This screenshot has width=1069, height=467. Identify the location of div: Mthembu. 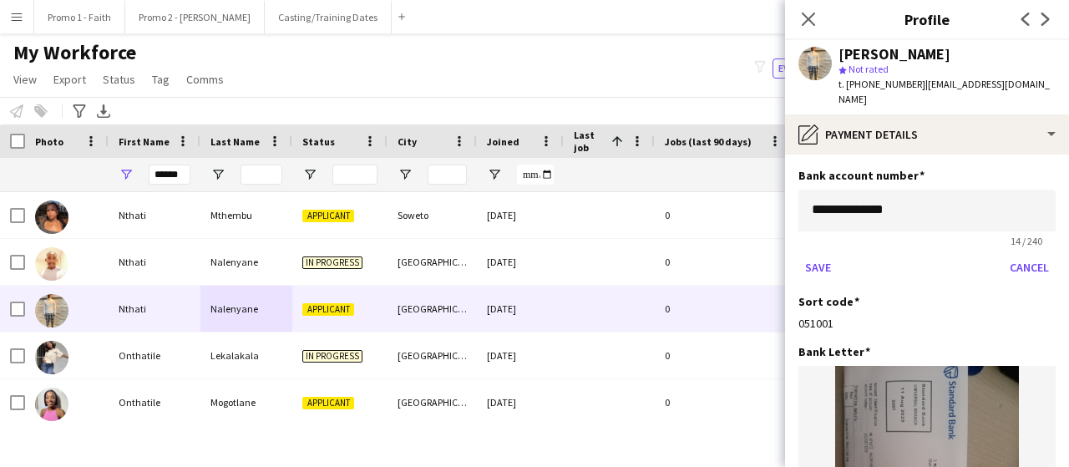
(246, 215).